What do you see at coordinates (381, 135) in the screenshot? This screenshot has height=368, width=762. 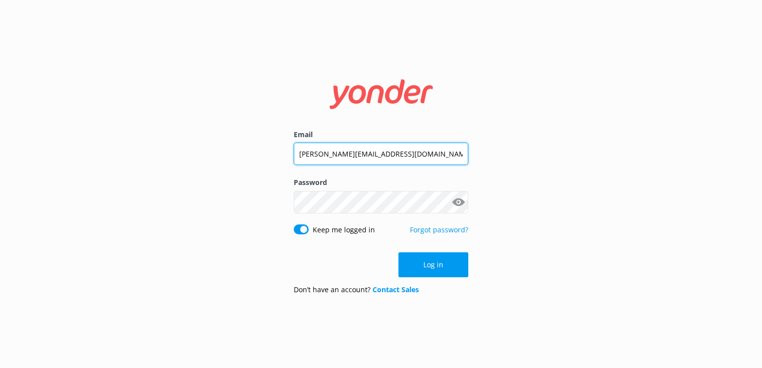 I see `label: Email` at bounding box center [381, 135].